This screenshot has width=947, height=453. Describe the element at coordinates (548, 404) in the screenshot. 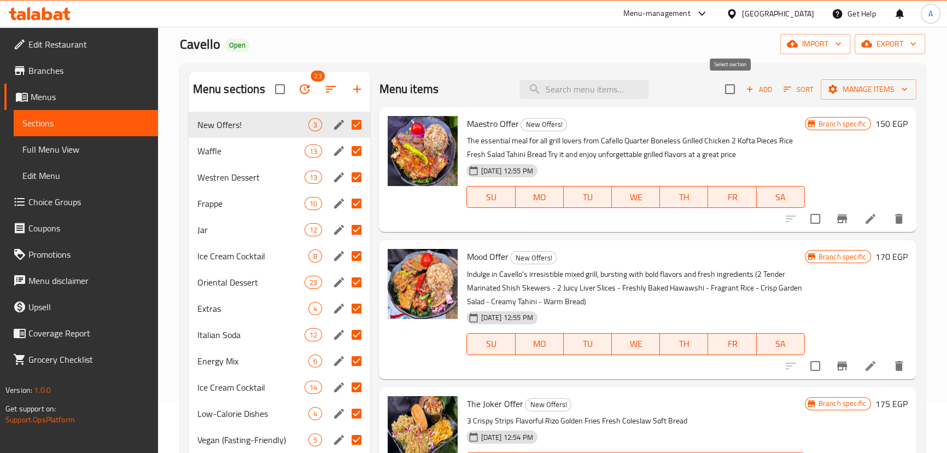

I see `span: New Offers!` at that location.